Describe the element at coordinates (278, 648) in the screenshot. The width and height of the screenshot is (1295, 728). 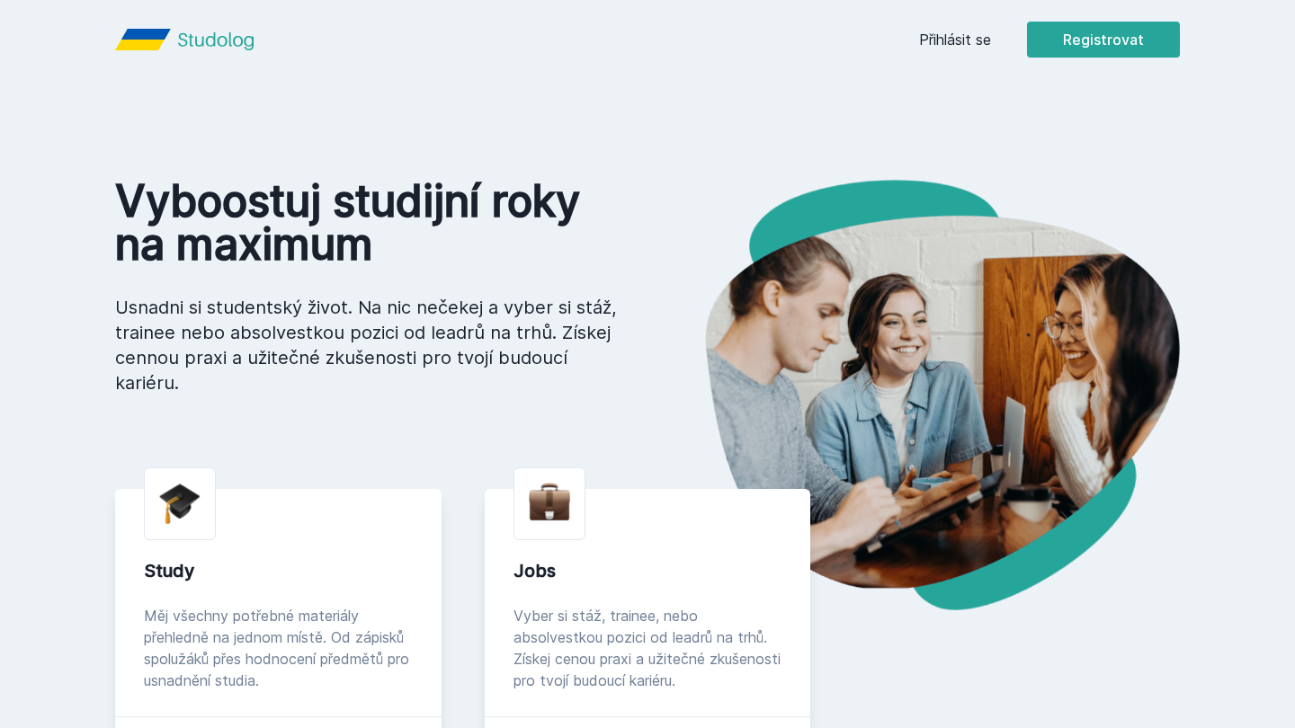
I see `div: Měj všechny potřebné materiály přehledně na jednom místě. Od zápisků spolužáků přes hodnocení pře...` at that location.